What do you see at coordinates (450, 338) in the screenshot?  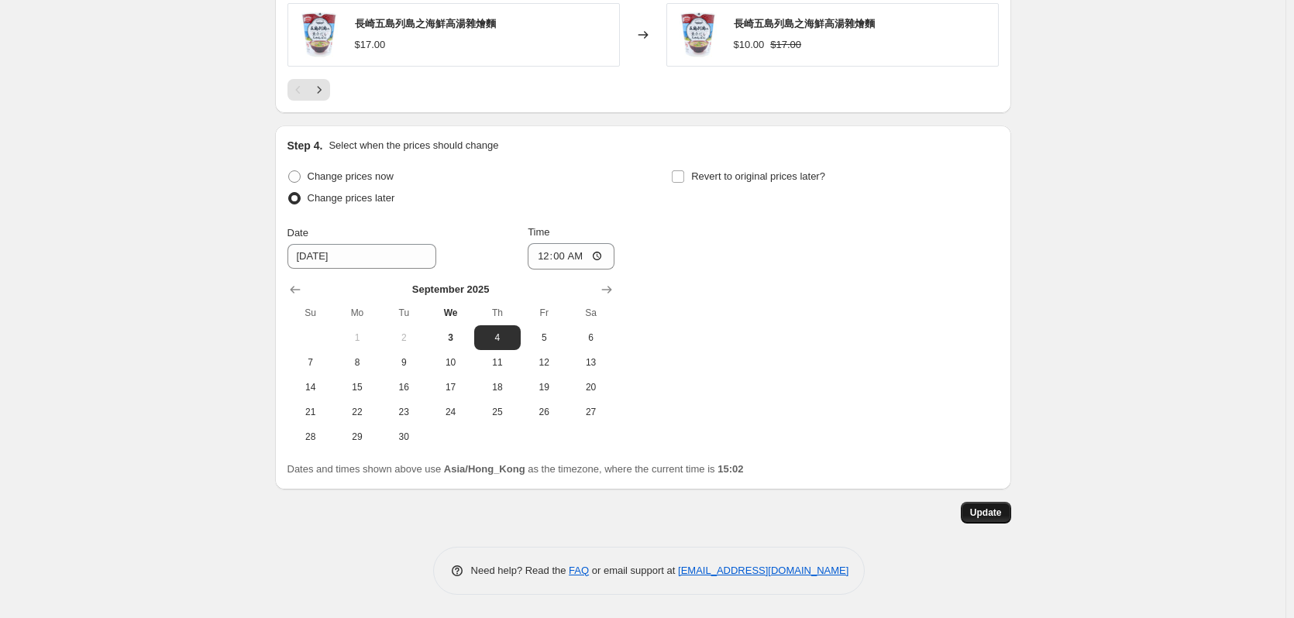 I see `button: Today Wednesday September 3 2025` at bounding box center [450, 338].